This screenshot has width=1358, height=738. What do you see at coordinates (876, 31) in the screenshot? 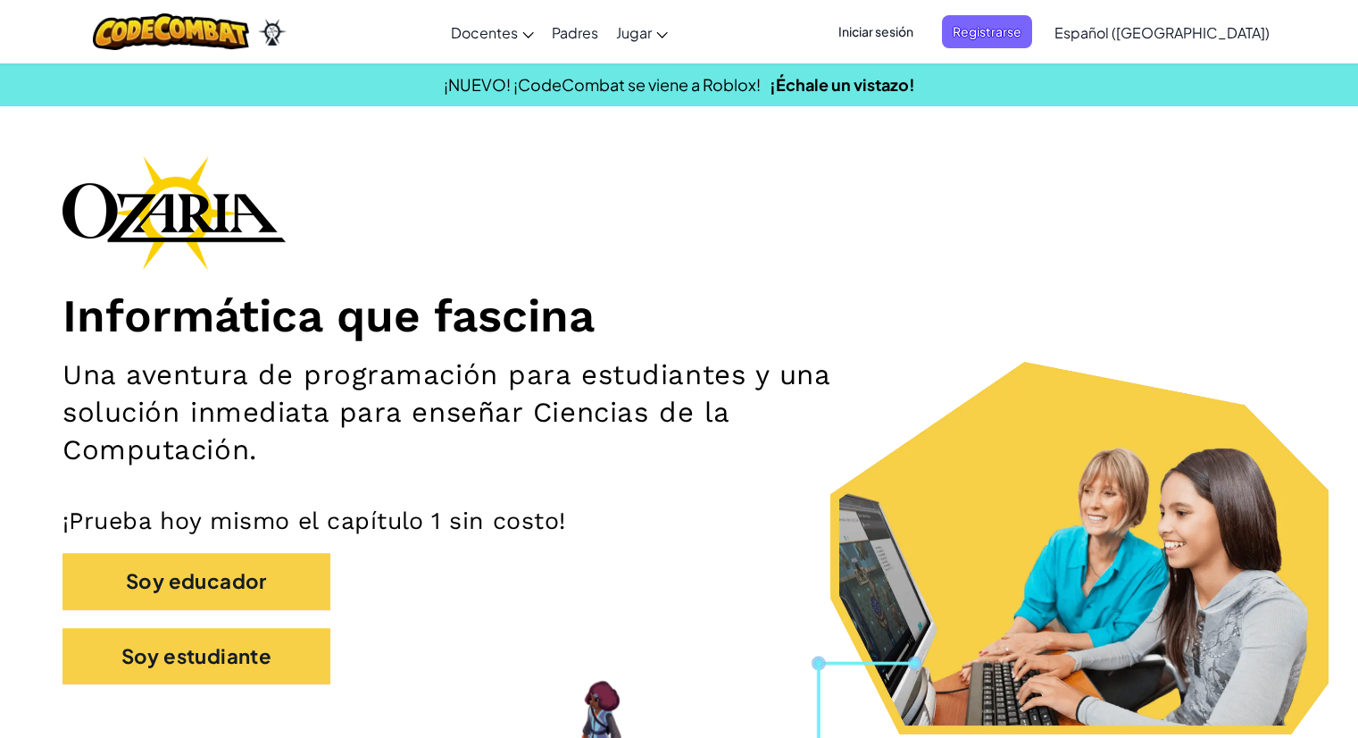
I see `button: Iniciar sesión` at bounding box center [876, 31].